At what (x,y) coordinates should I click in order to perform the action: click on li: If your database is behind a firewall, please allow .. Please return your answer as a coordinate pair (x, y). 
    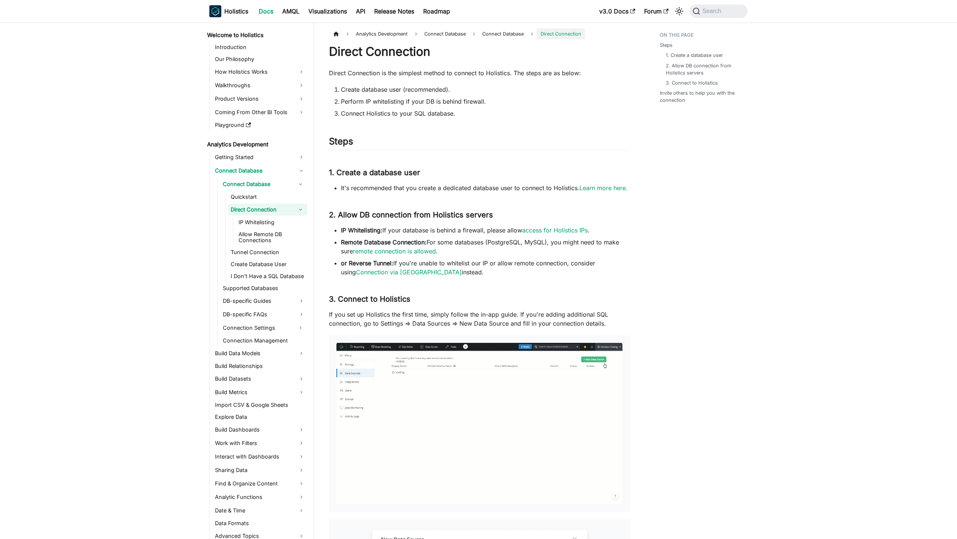
    Looking at the image, I should click on (485, 230).